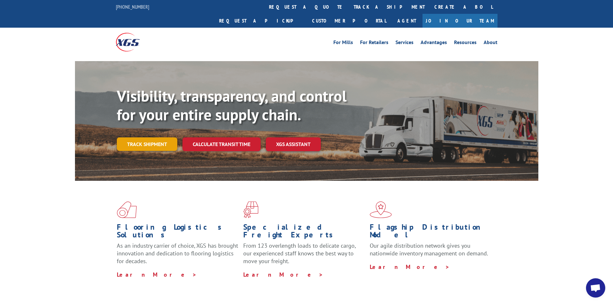  I want to click on a: Calculate transit time, so click(221, 144).